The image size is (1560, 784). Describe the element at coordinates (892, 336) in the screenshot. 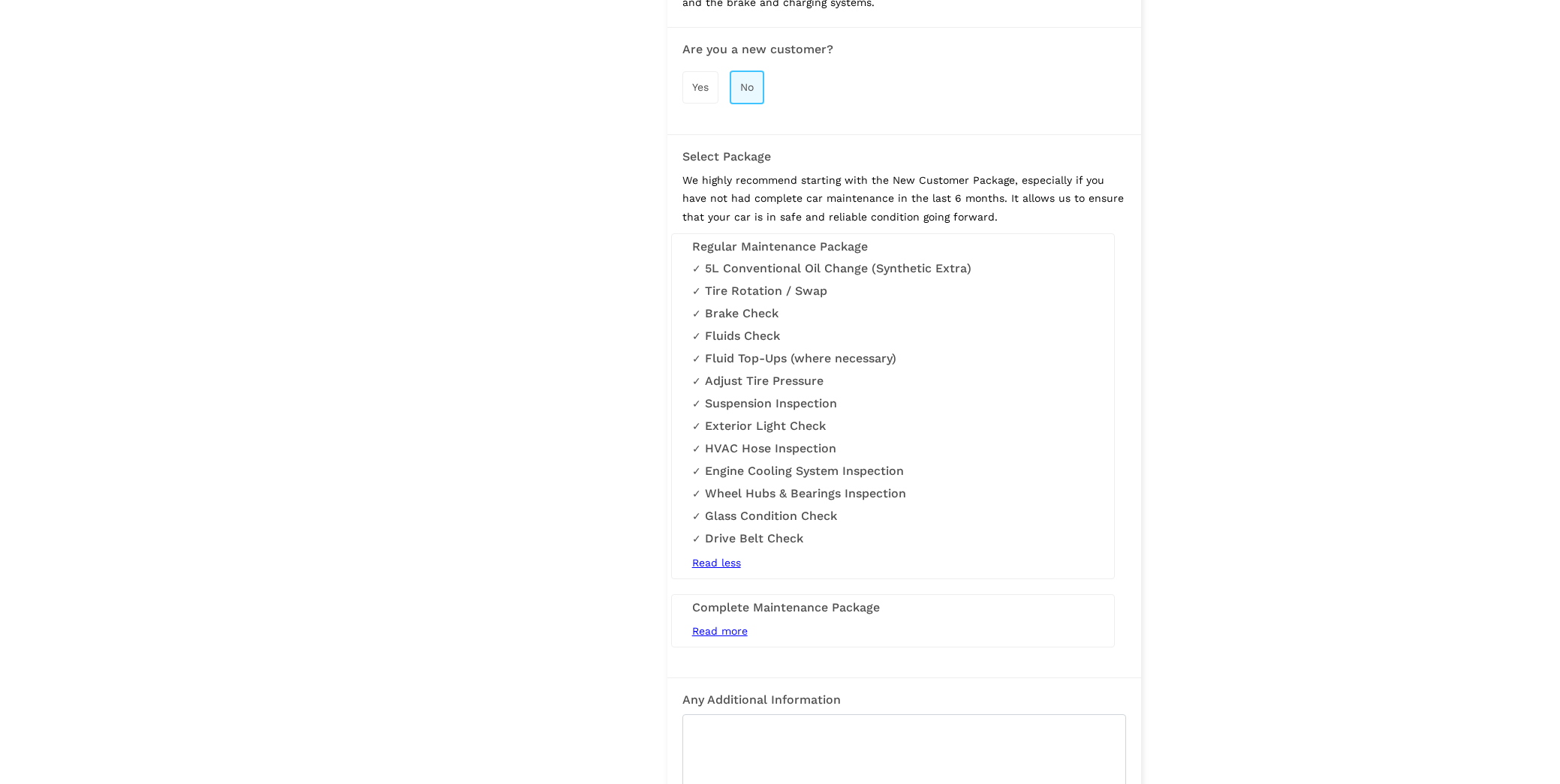

I see `li: Fluids Check` at that location.